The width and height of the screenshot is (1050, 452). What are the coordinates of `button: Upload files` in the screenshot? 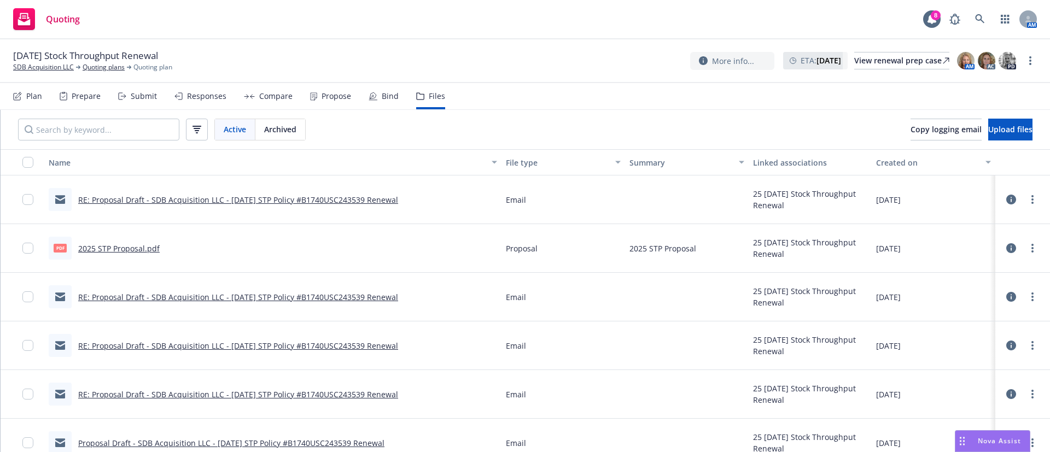 It's located at (1010, 130).